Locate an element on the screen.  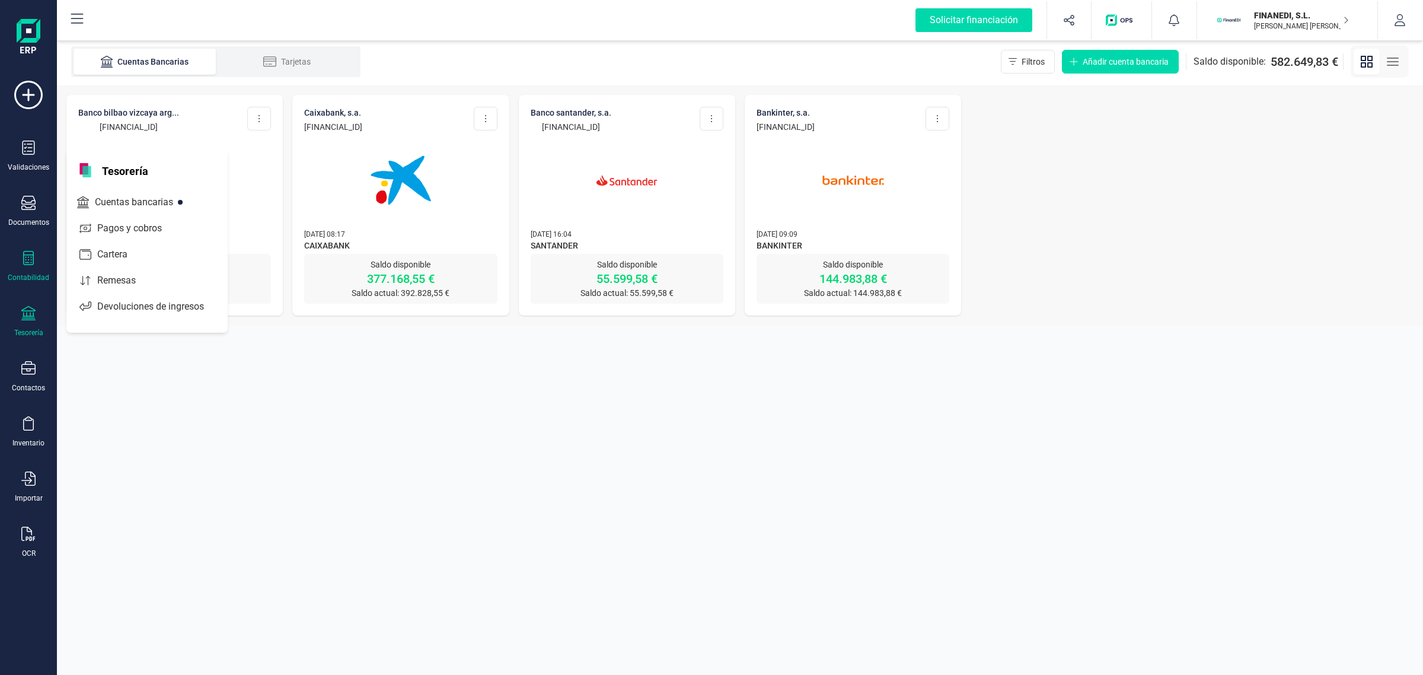
div: Contactos is located at coordinates (28, 388).